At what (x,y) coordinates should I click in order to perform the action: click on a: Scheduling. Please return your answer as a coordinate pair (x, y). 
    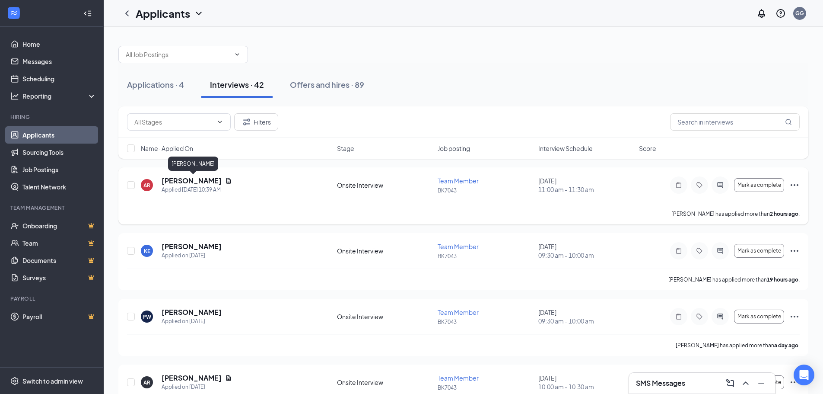
    Looking at the image, I should click on (59, 79).